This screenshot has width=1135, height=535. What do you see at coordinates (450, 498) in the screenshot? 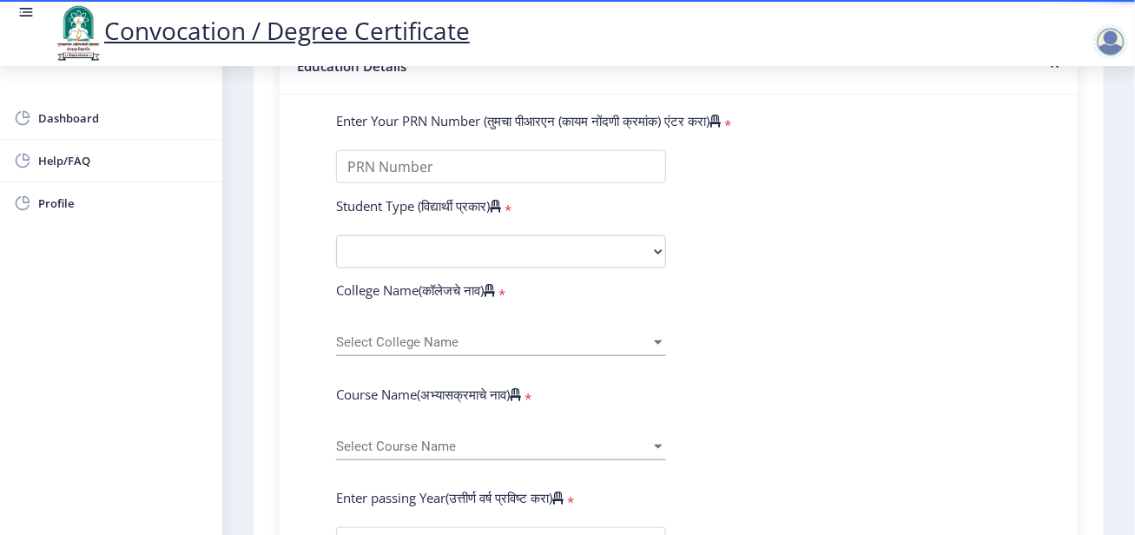
I see `label: Enter passing Year(उत्तीर्ण वर्ष प्रविष्ट करा)` at bounding box center [450, 498].